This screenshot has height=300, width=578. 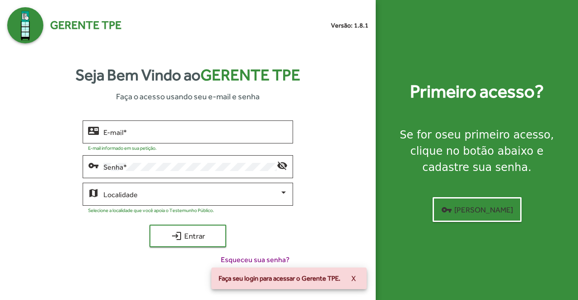 I want to click on img: Logo Gerente, so click(x=25, y=25).